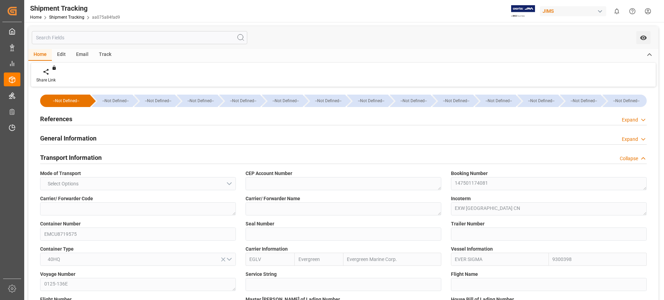 The image size is (664, 300). I want to click on span: Booking Number, so click(469, 174).